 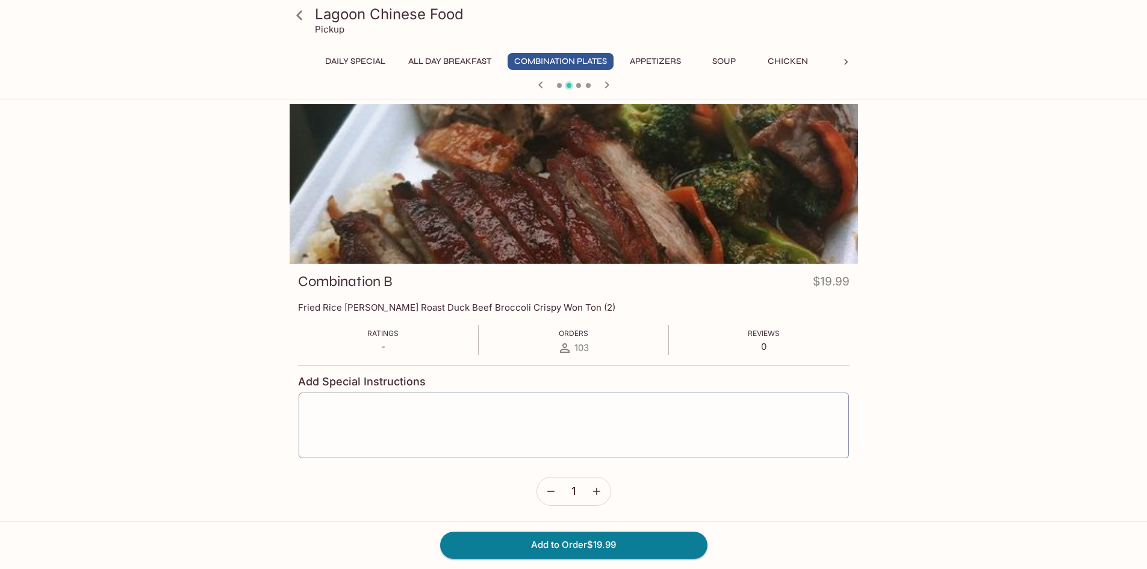 What do you see at coordinates (573, 491) in the screenshot?
I see `span: 1` at bounding box center [573, 491].